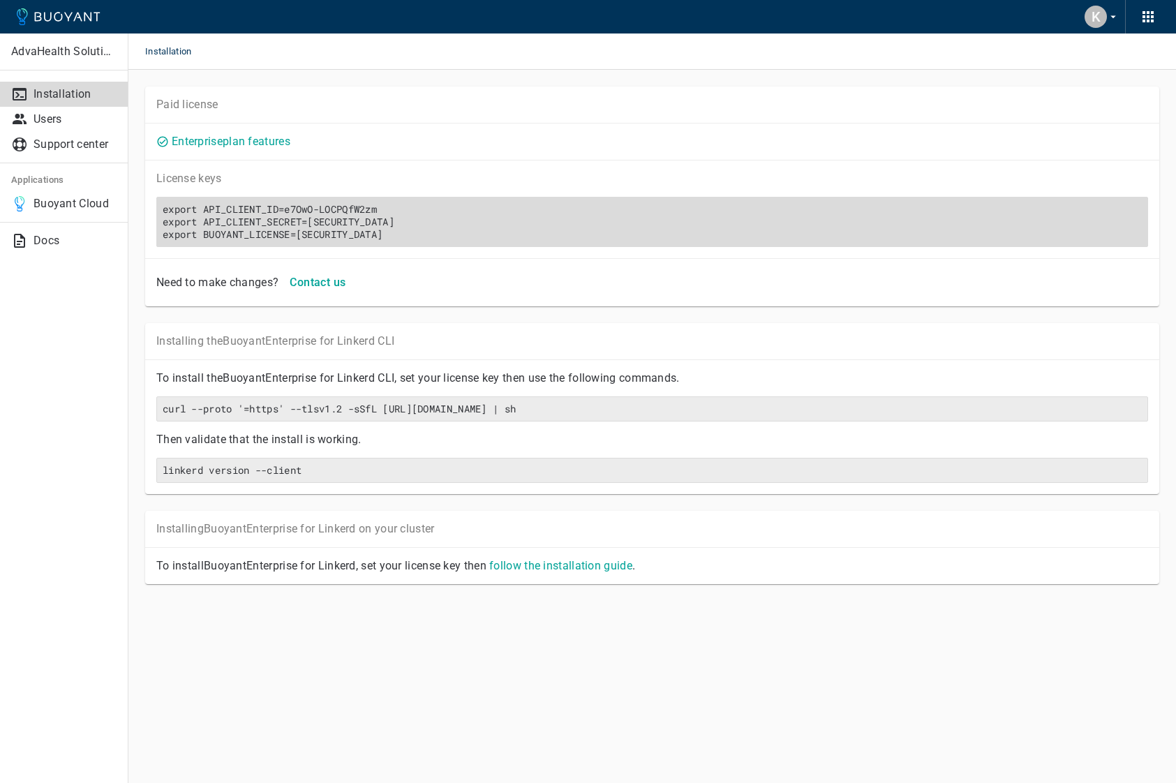  What do you see at coordinates (231, 141) in the screenshot?
I see `a: Enterpriseplan features` at bounding box center [231, 141].